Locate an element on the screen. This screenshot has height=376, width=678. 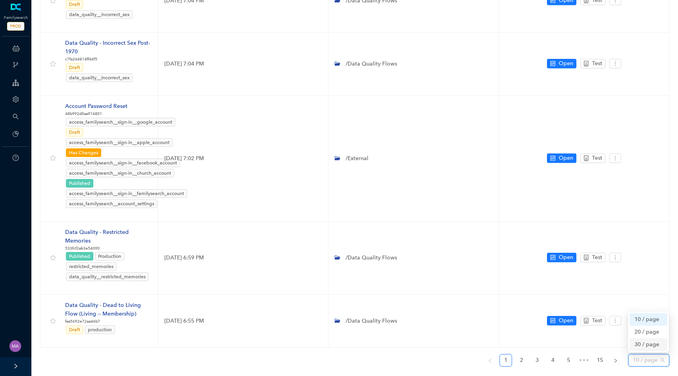
div: 30 / page is located at coordinates (648, 344).